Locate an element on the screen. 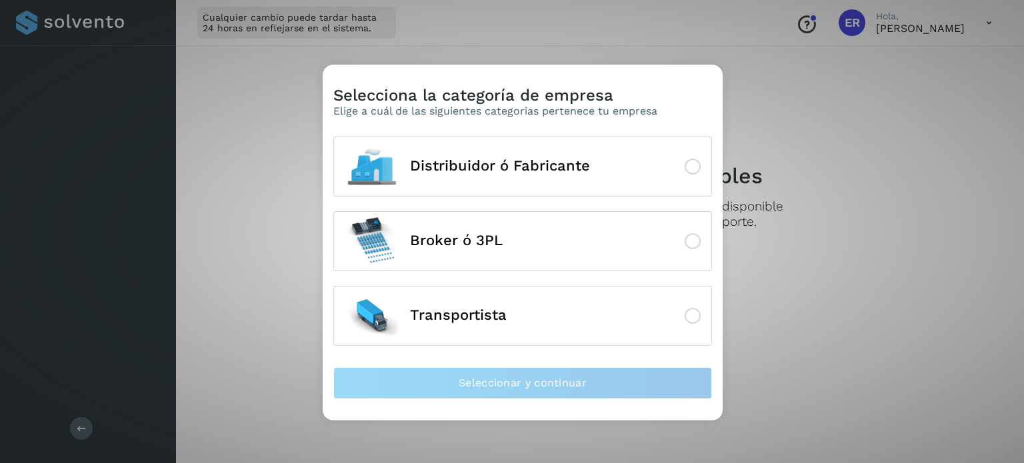 This screenshot has width=1024, height=463. button: Transportista is located at coordinates (522, 316).